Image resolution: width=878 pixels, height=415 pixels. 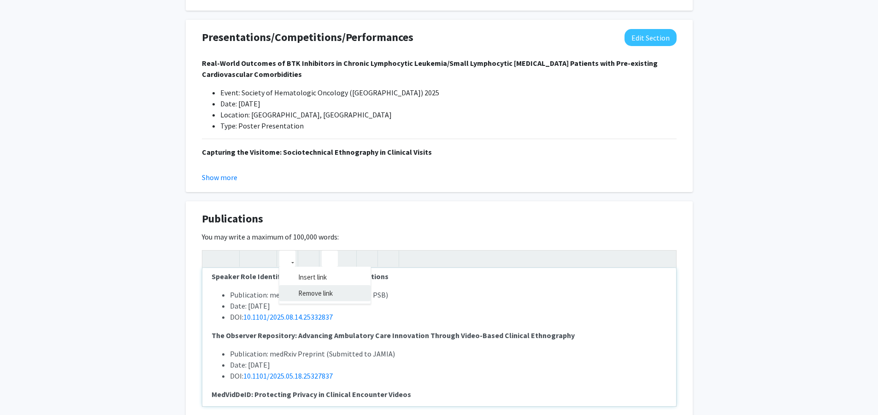 What do you see at coordinates (665, 258) in the screenshot?
I see `button: Fullscreen` at bounding box center [665, 258].